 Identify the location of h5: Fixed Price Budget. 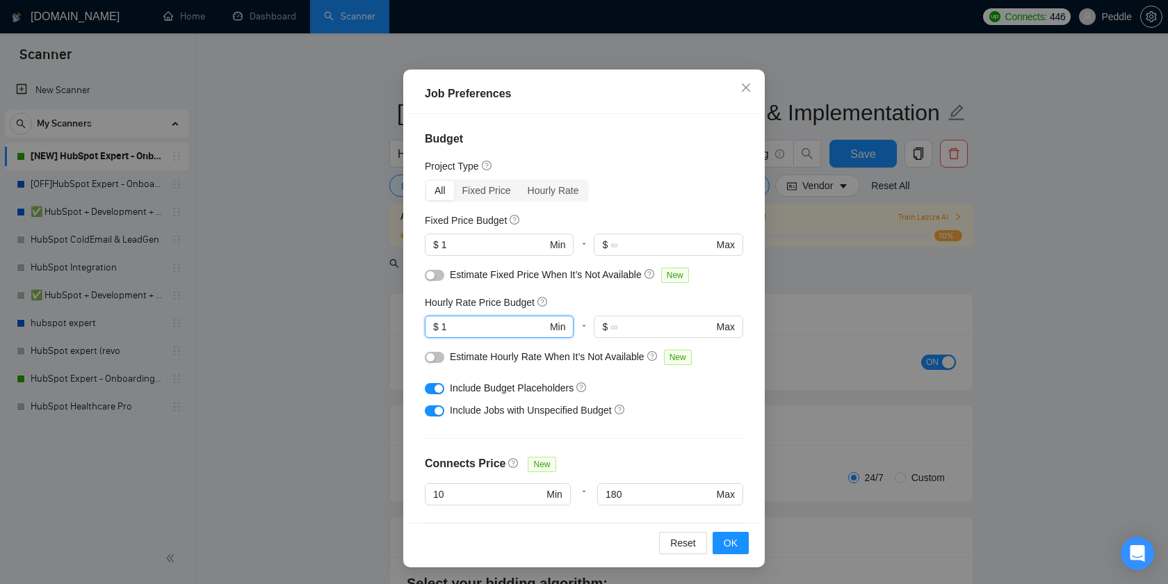
(466, 220).